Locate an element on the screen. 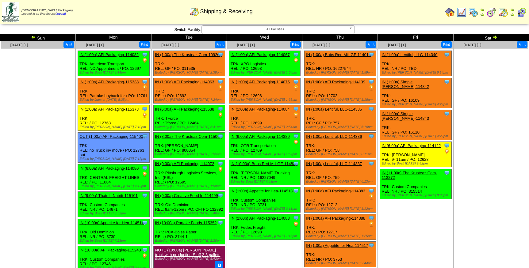 The height and width of the screenshot is (268, 529). a: IN (1:00a) AFI Packaging-114139 is located at coordinates (336, 82).